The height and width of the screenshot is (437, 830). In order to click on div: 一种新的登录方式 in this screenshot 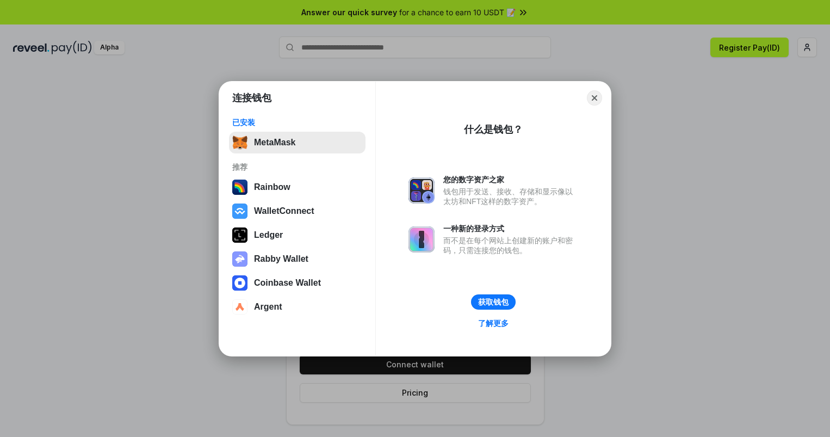, I will do `click(511, 229)`.